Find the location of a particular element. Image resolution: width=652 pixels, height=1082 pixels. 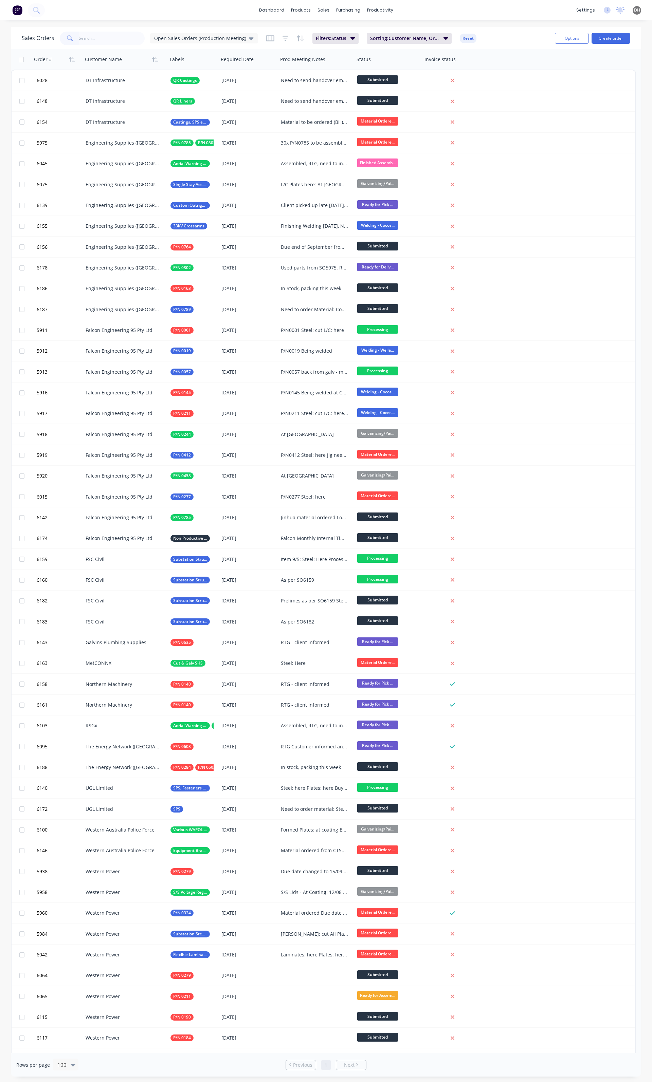

span: Flexible Laminates is located at coordinates (190, 955).